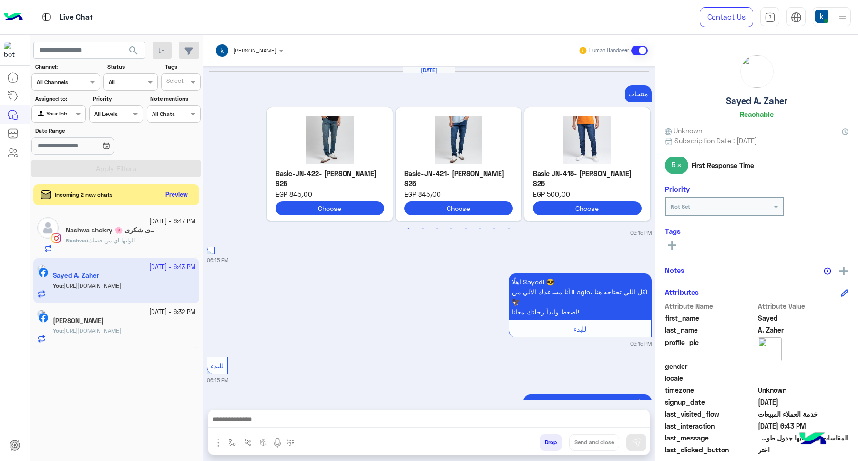 The image size is (858, 461). Describe the element at coordinates (843, 17) in the screenshot. I see `img: profile` at that location.